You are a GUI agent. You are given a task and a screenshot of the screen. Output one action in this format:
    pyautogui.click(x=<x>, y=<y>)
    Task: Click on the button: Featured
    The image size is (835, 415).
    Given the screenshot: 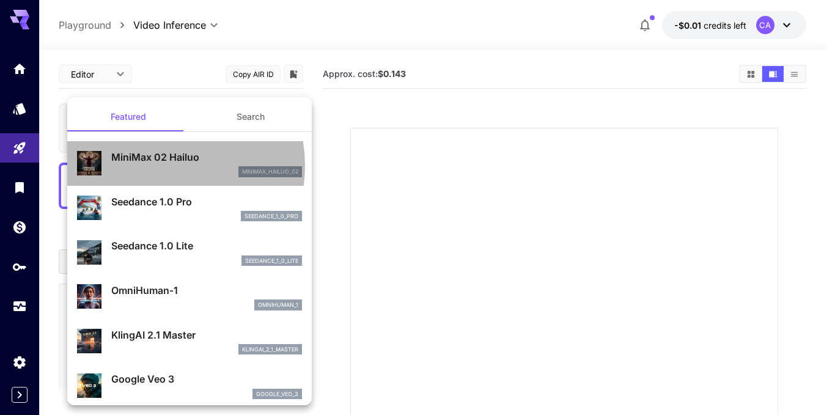 What is the action you would take?
    pyautogui.click(x=128, y=117)
    